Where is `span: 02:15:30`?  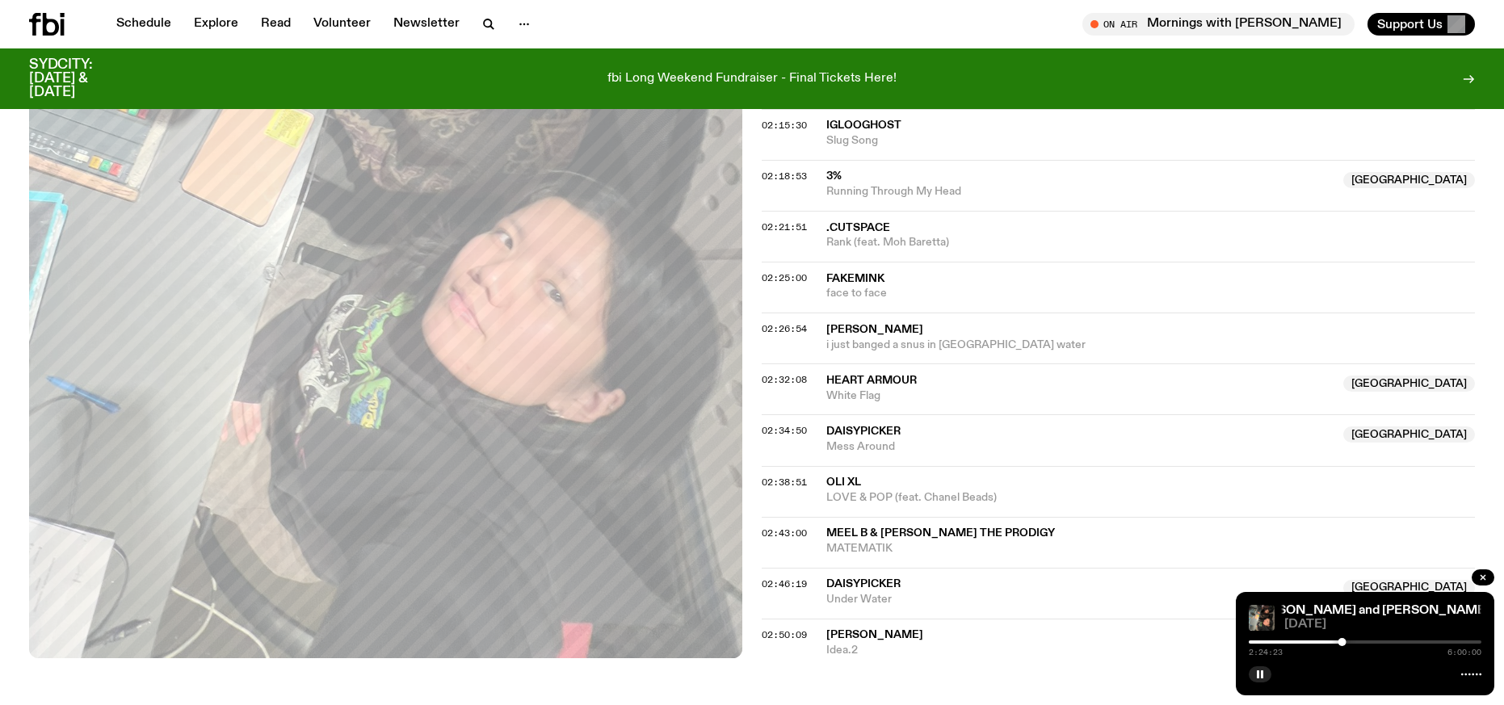
span: 02:15:30 is located at coordinates (784, 125).